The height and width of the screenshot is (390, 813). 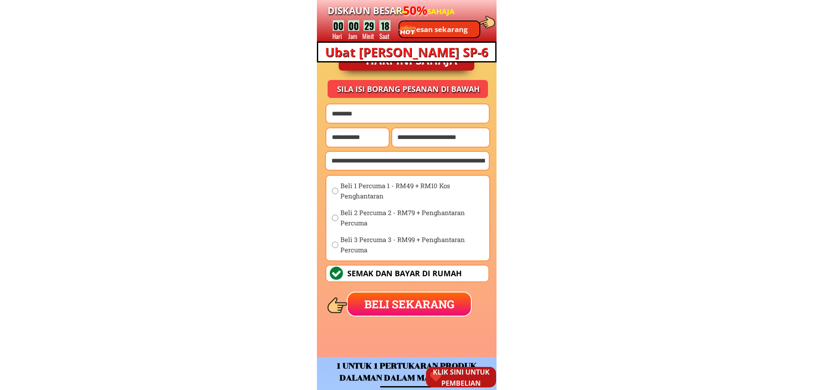 What do you see at coordinates (407, 372) in the screenshot?
I see `div: 1 UNTUK 1 PERTUKARAN PRODUK DALAMAN DALAM MASA` at bounding box center [407, 372].